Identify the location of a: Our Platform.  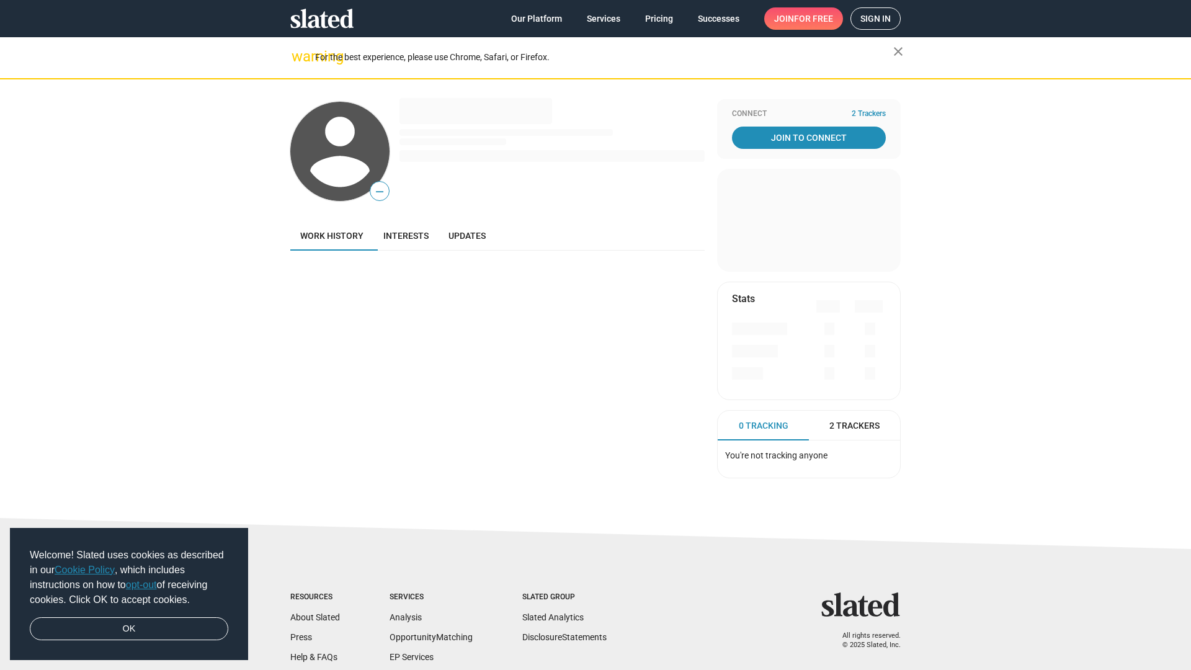
(537, 19).